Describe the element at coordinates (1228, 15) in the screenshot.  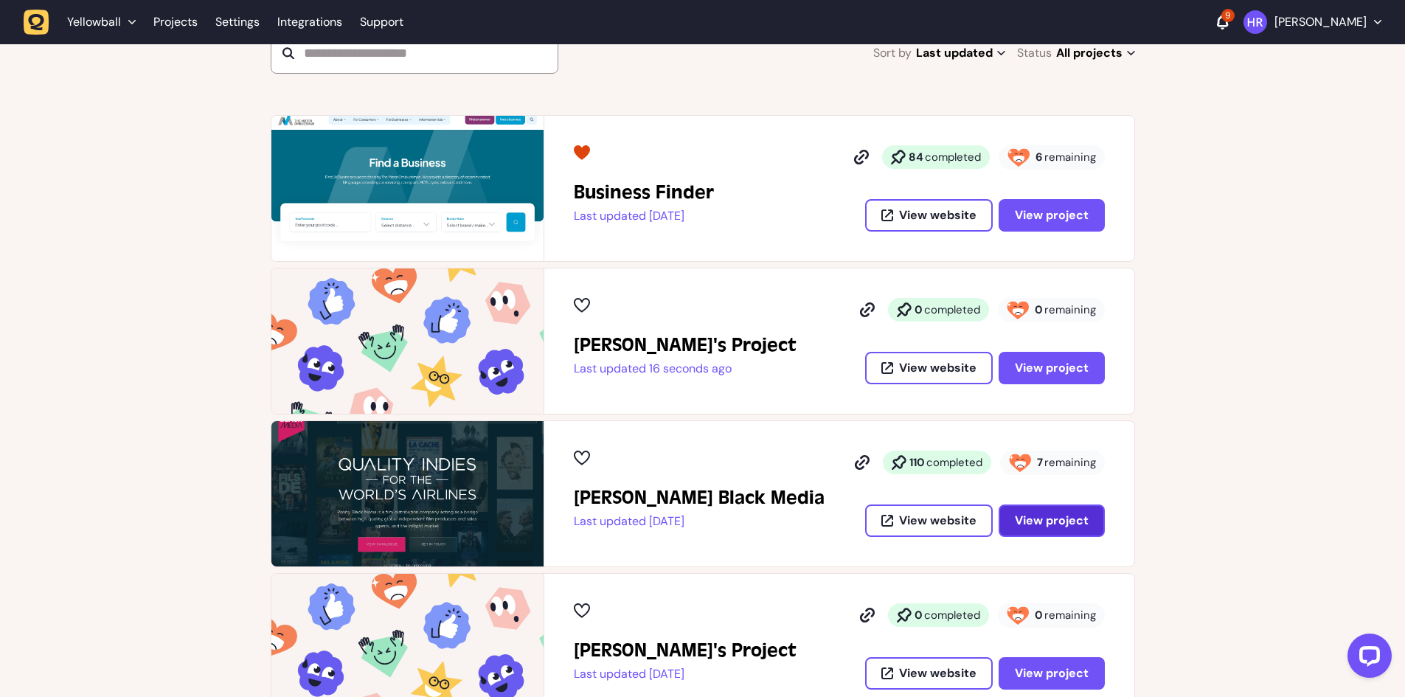
I see `div: 9` at that location.